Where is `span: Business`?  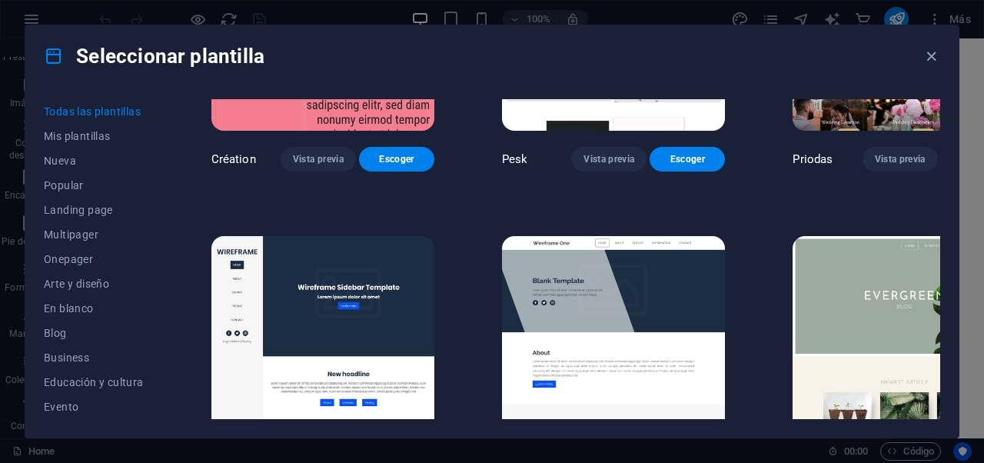 span: Business is located at coordinates (94, 357).